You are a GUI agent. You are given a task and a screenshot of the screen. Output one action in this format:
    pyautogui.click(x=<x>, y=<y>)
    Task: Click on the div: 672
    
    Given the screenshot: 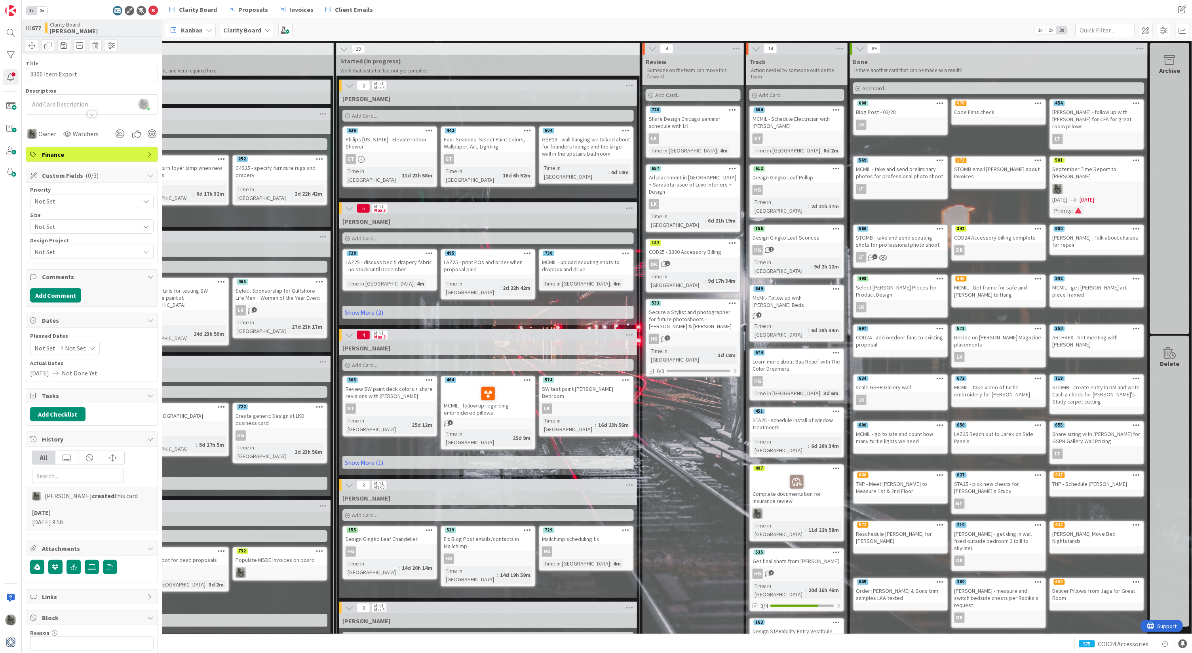 What is the action you would take?
    pyautogui.click(x=999, y=379)
    